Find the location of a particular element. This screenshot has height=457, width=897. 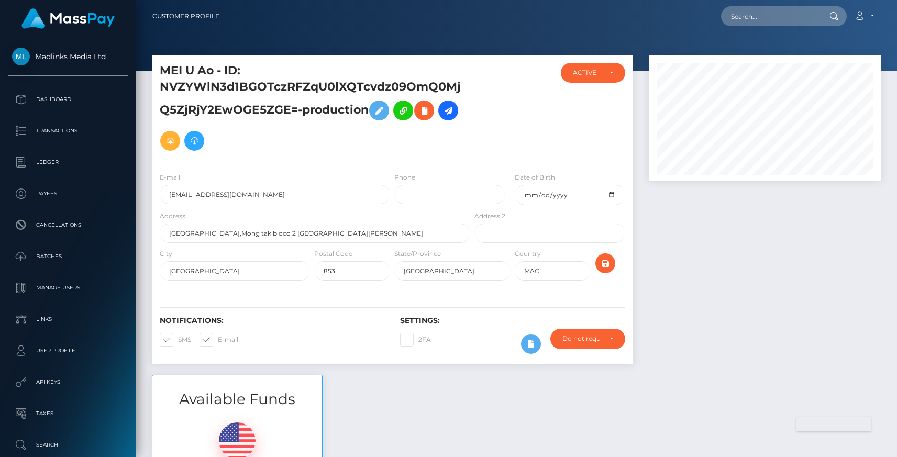

a: Dashboard is located at coordinates (68, 99).